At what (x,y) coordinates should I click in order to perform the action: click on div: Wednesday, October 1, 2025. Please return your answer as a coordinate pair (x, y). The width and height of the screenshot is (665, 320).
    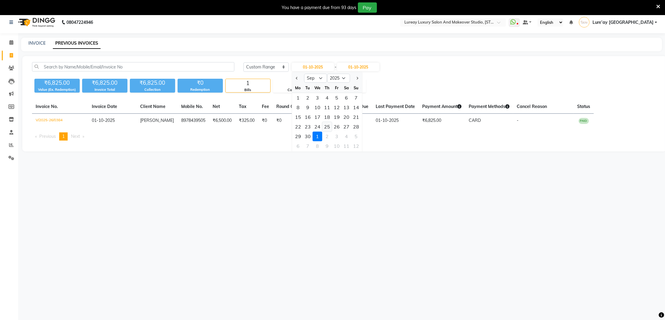
    Looking at the image, I should click on (317, 136).